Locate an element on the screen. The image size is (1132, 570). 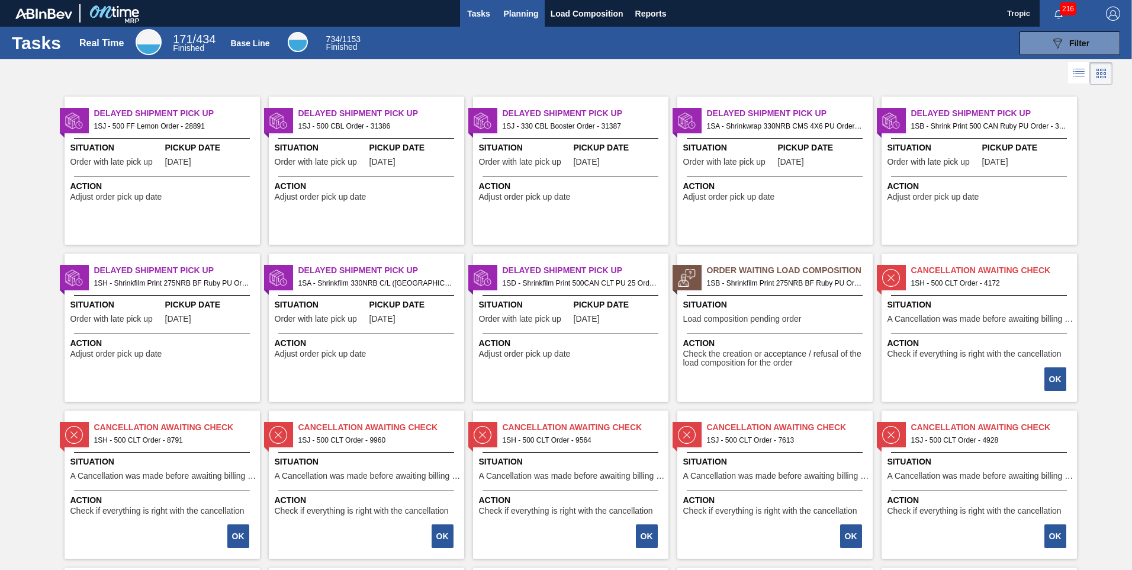
span: 09/04/2025 is located at coordinates (587, 162).